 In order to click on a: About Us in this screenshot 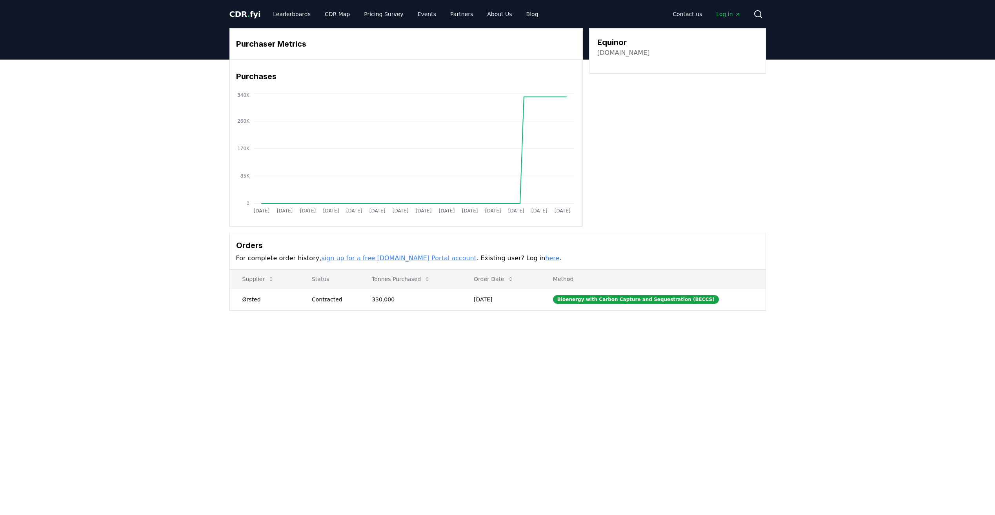, I will do `click(499, 14)`.